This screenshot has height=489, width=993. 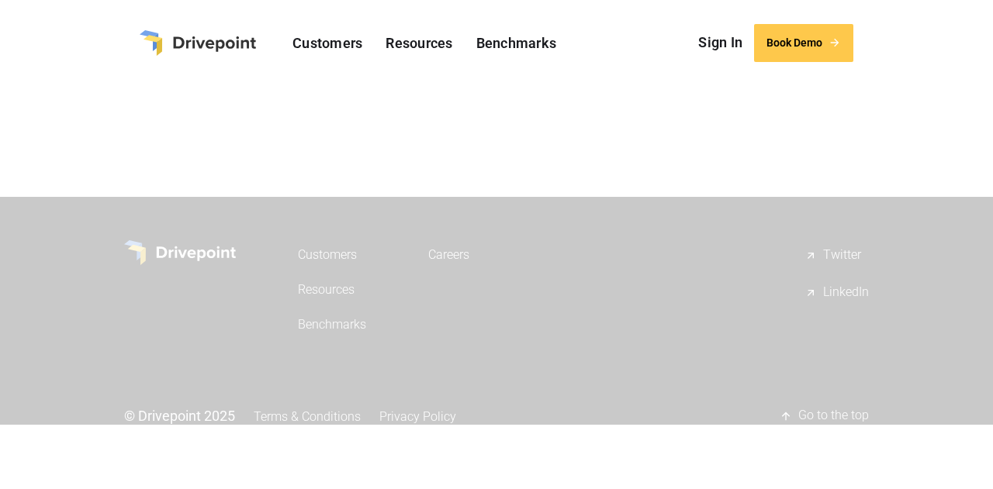 What do you see at coordinates (307, 416) in the screenshot?
I see `a: Terms & Conditions` at bounding box center [307, 416].